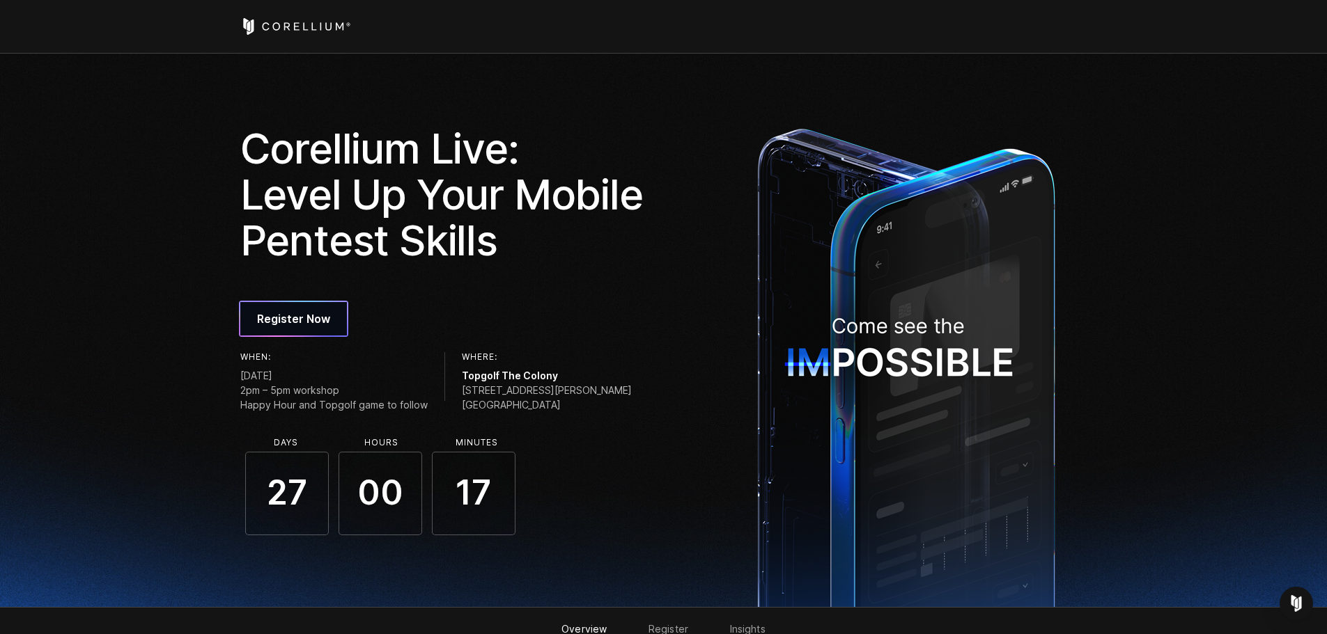 The height and width of the screenshot is (634, 1327). I want to click on li: Hours, so click(382, 443).